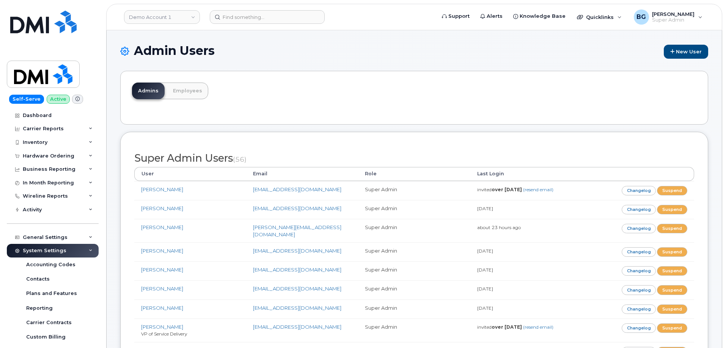 The width and height of the screenshot is (726, 348). What do you see at coordinates (414, 174) in the screenshot?
I see `th: Role` at bounding box center [414, 174].